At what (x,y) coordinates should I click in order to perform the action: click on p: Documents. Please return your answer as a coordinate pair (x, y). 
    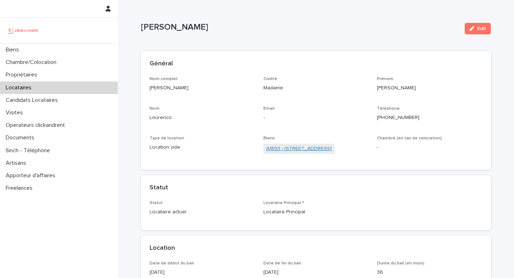
    Looking at the image, I should click on (21, 138).